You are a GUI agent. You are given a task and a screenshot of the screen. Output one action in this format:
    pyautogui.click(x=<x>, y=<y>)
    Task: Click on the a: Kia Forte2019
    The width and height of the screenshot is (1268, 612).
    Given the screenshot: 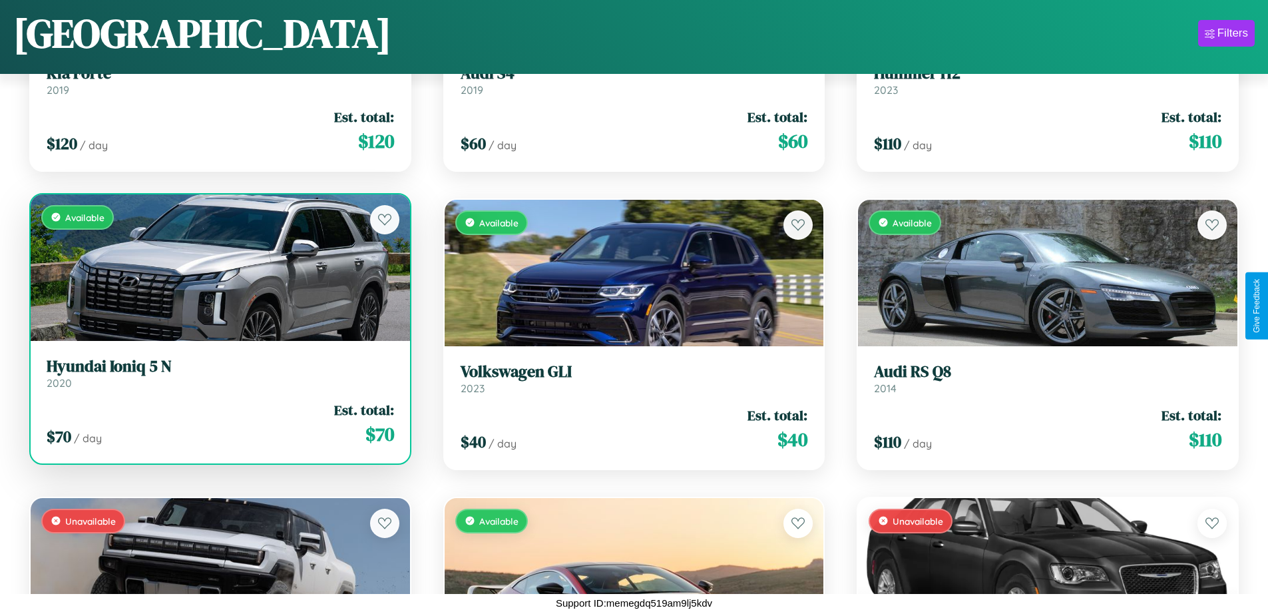 What is the action you would take?
    pyautogui.click(x=220, y=80)
    